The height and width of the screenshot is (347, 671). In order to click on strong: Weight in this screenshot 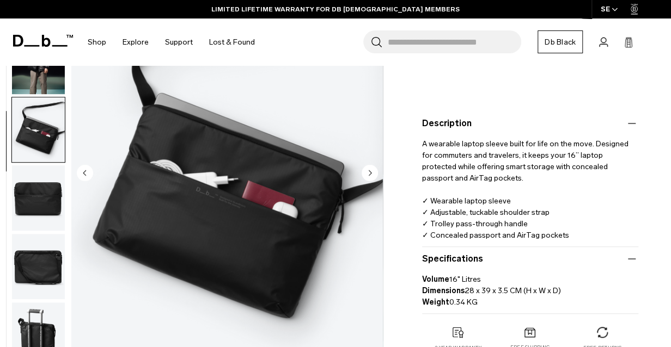, I will do `click(436, 302)`.